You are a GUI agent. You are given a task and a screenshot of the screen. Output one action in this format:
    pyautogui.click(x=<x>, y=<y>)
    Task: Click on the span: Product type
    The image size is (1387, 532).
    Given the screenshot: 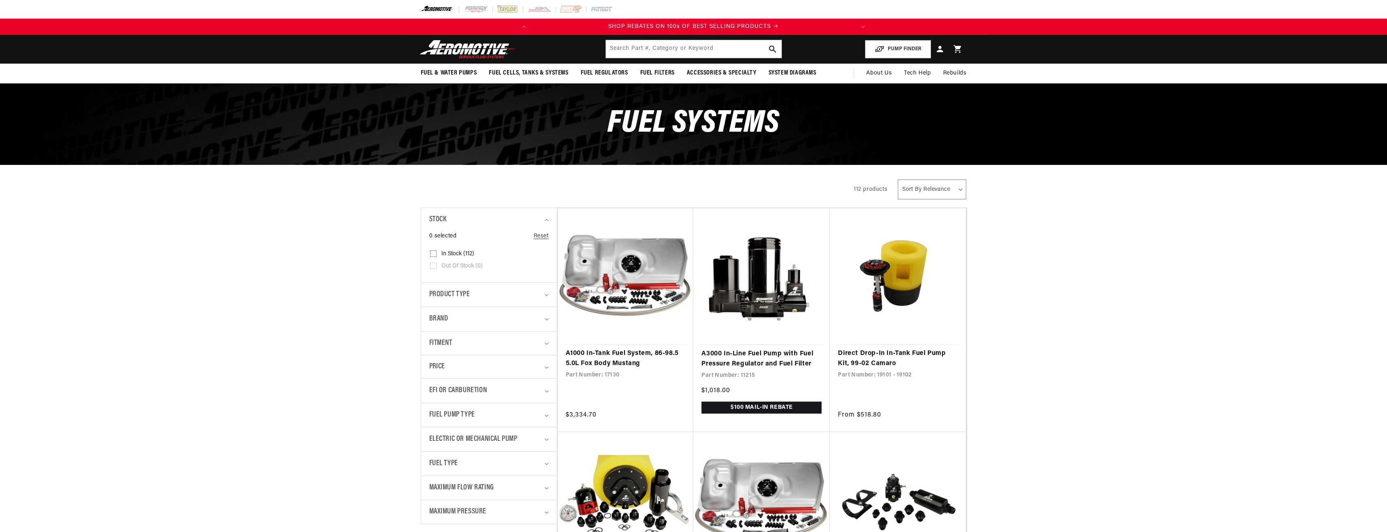 What is the action you would take?
    pyautogui.click(x=449, y=294)
    